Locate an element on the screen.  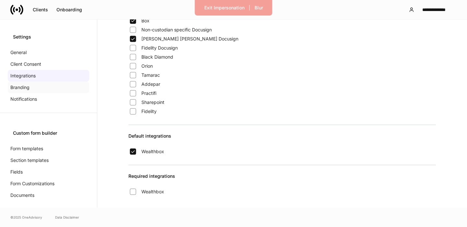
button: Blur is located at coordinates (259, 8).